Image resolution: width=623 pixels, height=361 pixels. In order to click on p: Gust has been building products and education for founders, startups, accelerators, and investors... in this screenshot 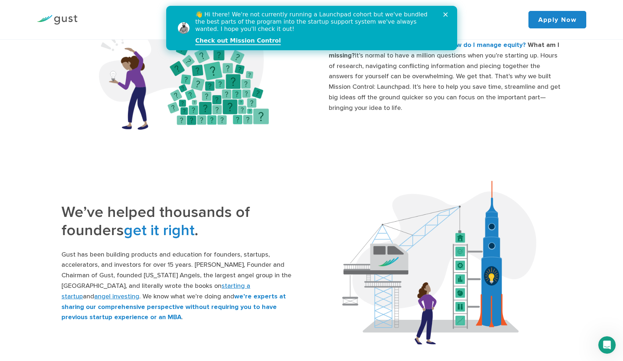, I will do `click(178, 286)`.